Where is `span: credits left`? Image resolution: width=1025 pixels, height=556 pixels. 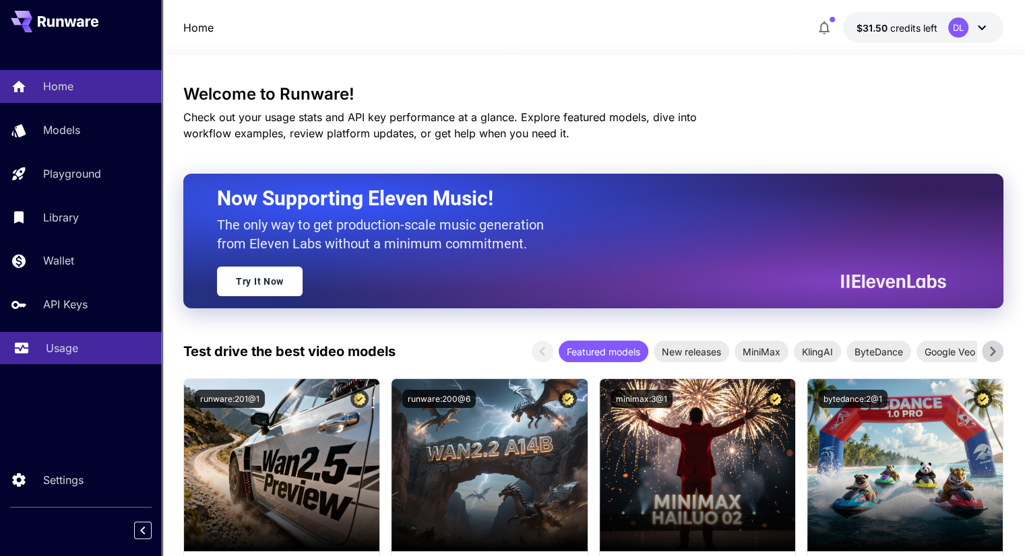
span: credits left is located at coordinates (914, 28).